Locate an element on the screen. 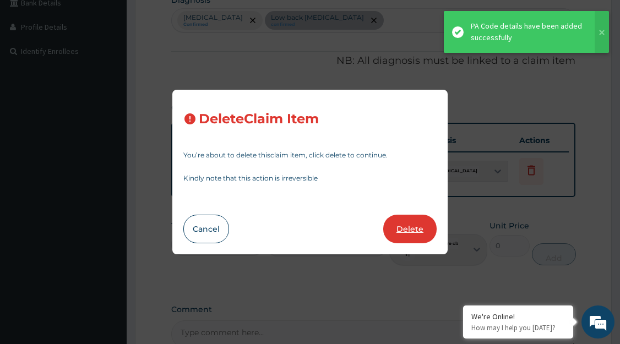 This screenshot has width=620, height=344. div: We're Online! is located at coordinates (518, 317).